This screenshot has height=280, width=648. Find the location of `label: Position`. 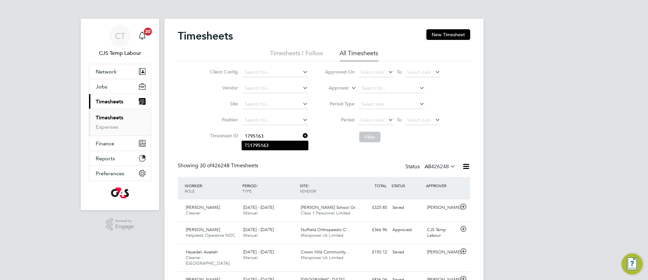

label: Position is located at coordinates (223, 120).